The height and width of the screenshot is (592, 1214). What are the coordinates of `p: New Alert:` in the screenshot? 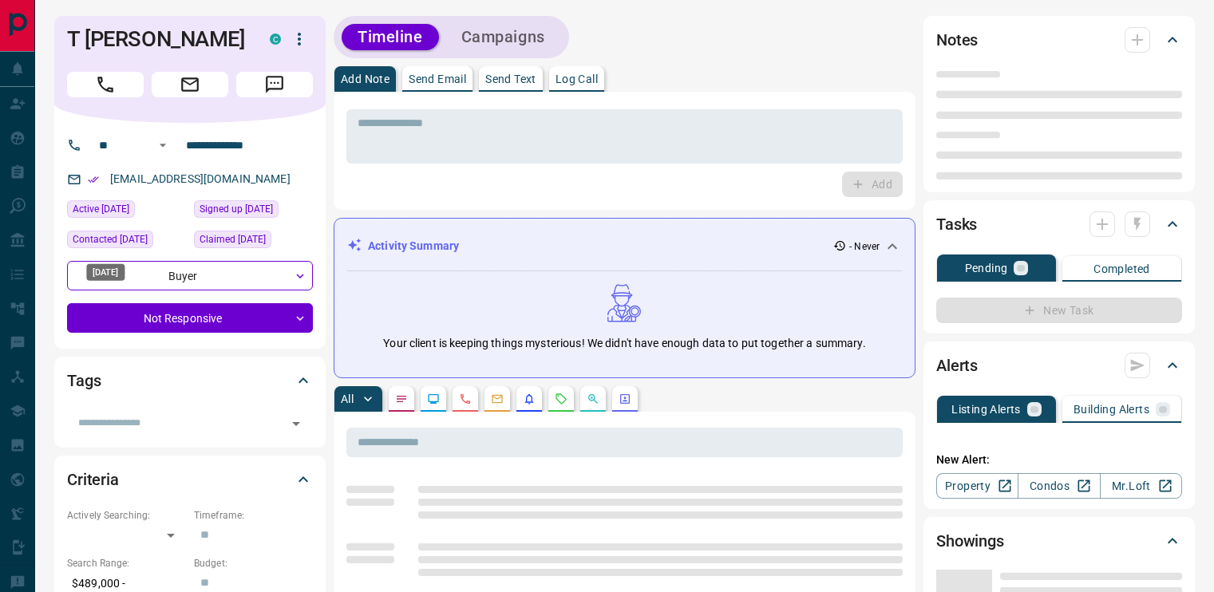 It's located at (1059, 460).